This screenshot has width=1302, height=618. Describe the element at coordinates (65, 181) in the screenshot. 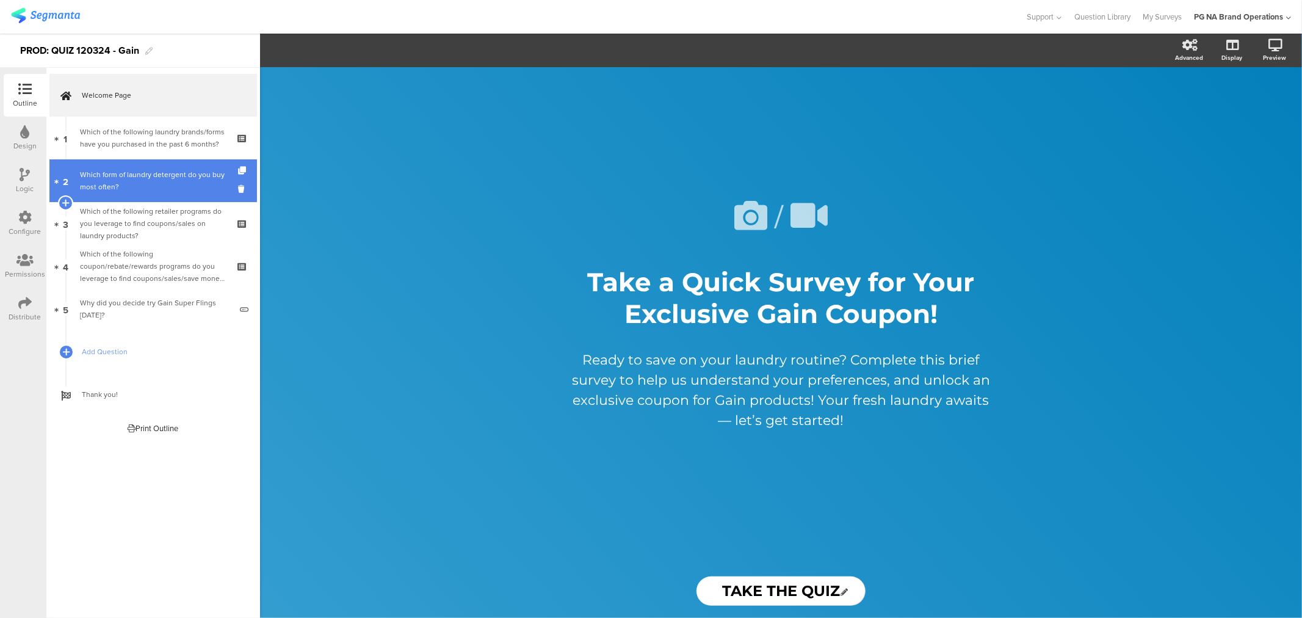

I see `span: 2` at that location.